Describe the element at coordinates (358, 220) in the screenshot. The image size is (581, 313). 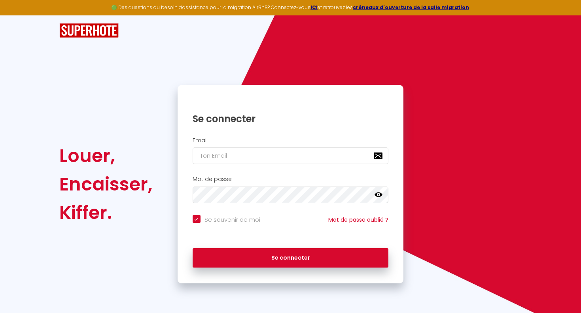
I see `a: Mot de passe oublié ?` at that location.